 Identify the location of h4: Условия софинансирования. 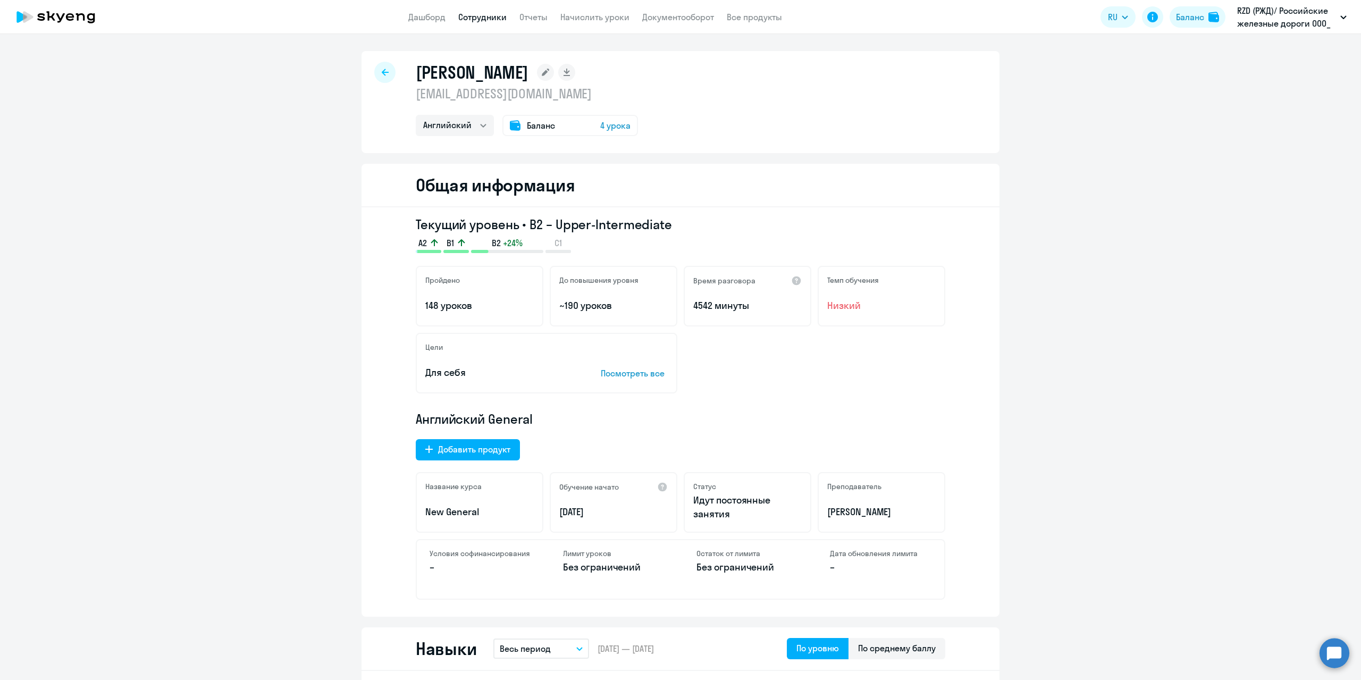
(480, 553).